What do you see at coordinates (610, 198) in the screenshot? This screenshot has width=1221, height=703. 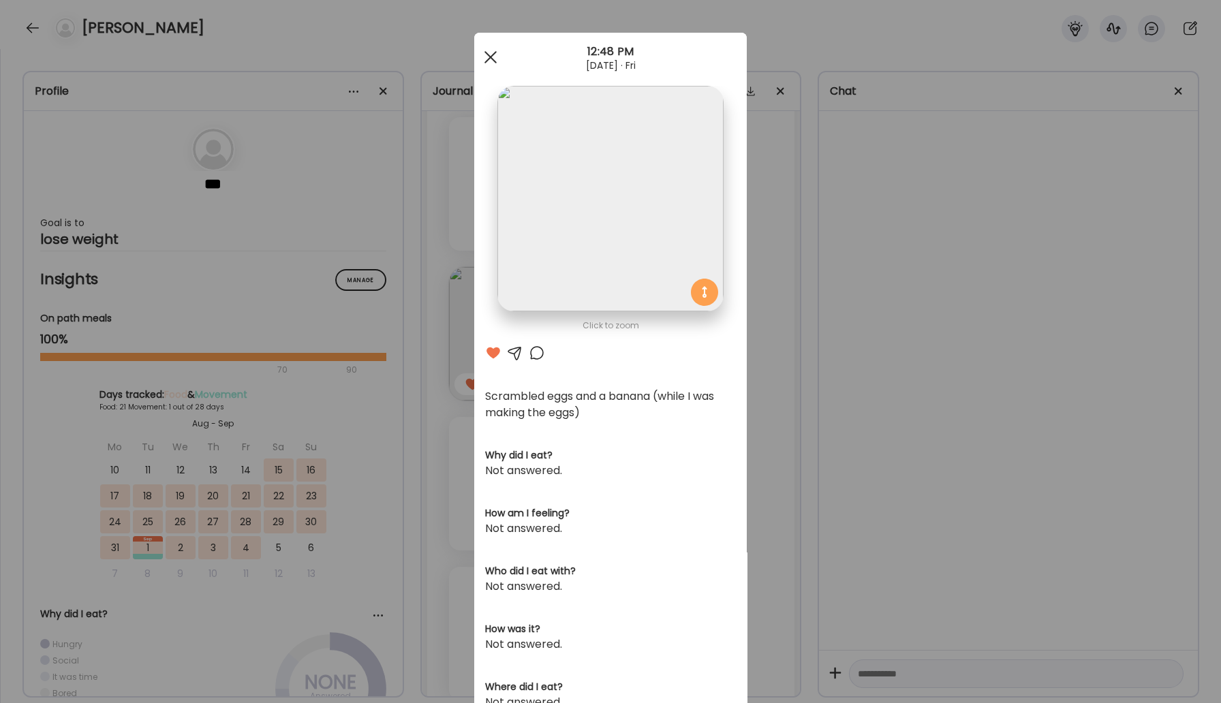 I see `img: images%2FMmnsg9FMMIdfUg6NitmvFa1XKOJ3%2FptVtcNMCOmxeQ2P5BN78%2FunnaZRquUcKNuAxef0iw_1080` at bounding box center [610, 198].